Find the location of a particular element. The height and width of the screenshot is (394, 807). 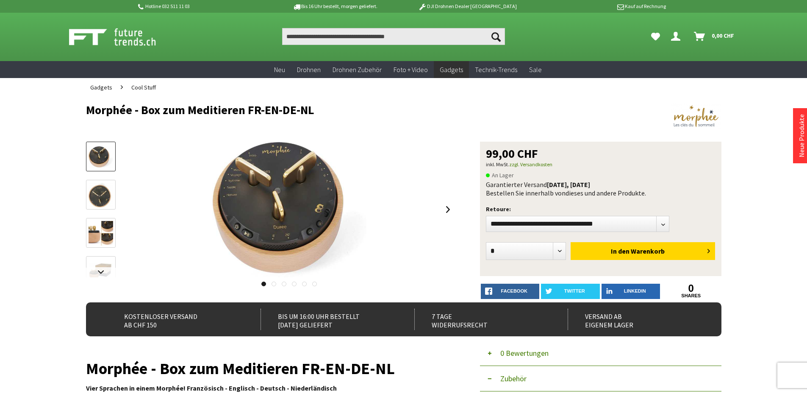

span: In den is located at coordinates (620, 251).